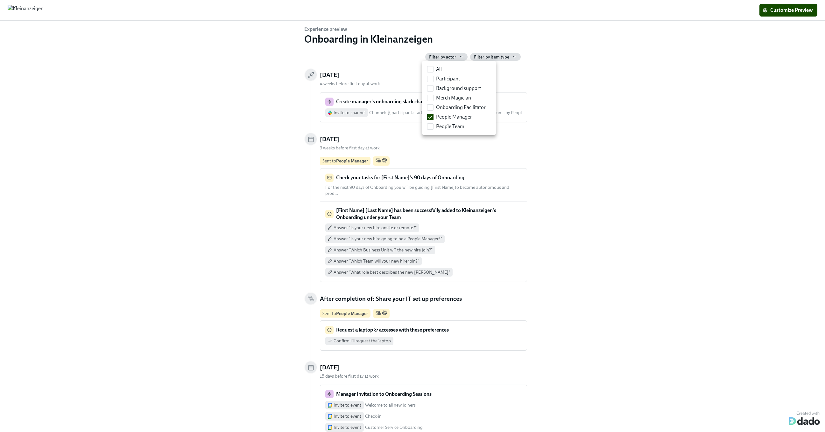 The width and height of the screenshot is (825, 432). What do you see at coordinates (453, 98) in the screenshot?
I see `span: Merch Magician` at bounding box center [453, 98].